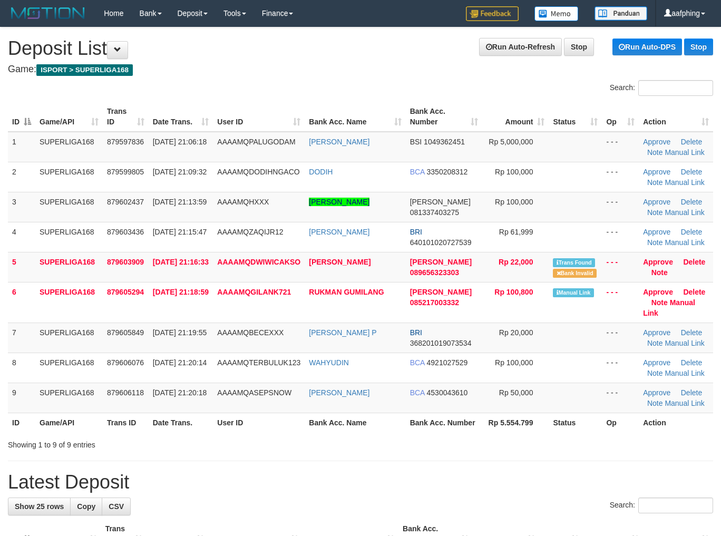 This screenshot has width=721, height=536. What do you see at coordinates (250, 232) in the screenshot?
I see `span: AAAAMQZAQIJR12` at bounding box center [250, 232].